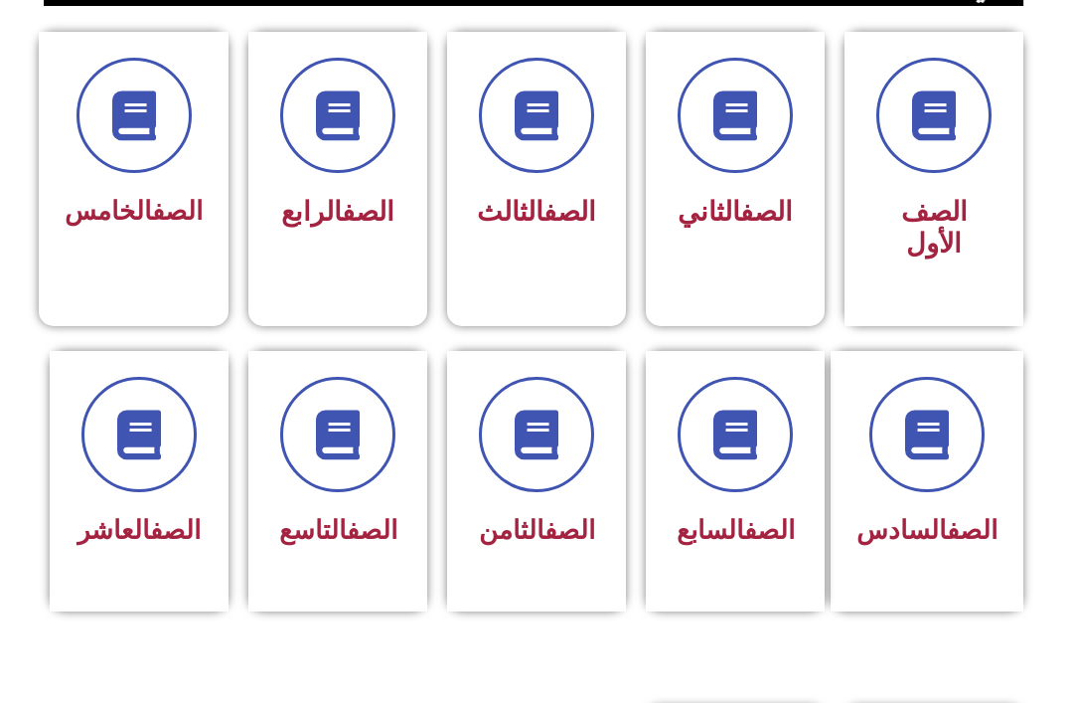 This screenshot has height=703, width=1073. What do you see at coordinates (338, 530) in the screenshot?
I see `span: التاسع` at bounding box center [338, 530].